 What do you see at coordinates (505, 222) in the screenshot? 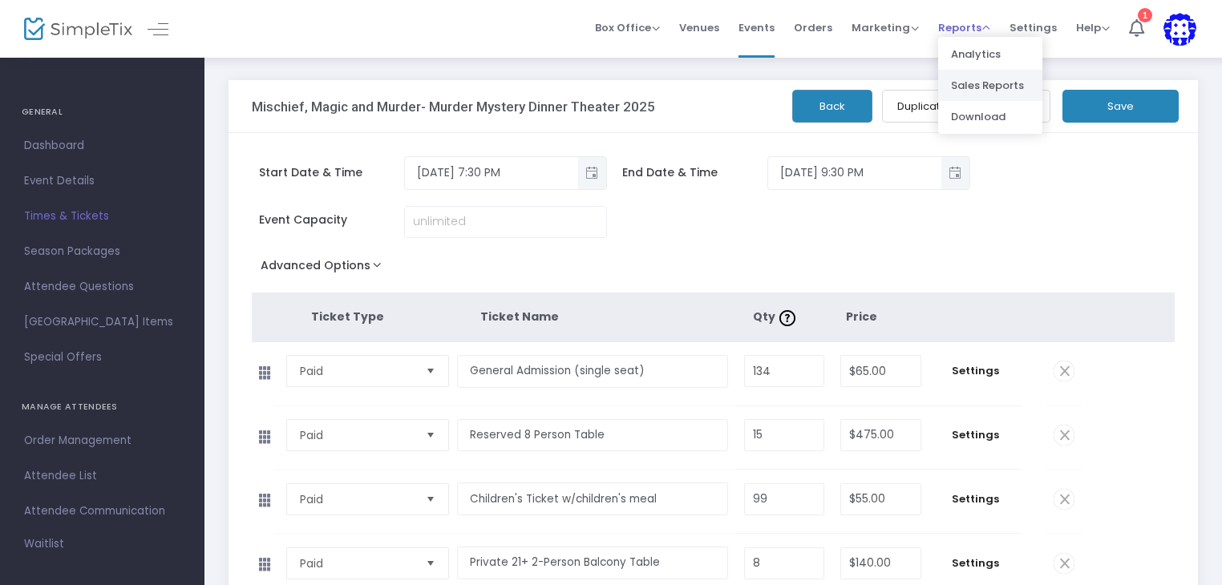
I see `input: unlimited` at bounding box center [505, 222].